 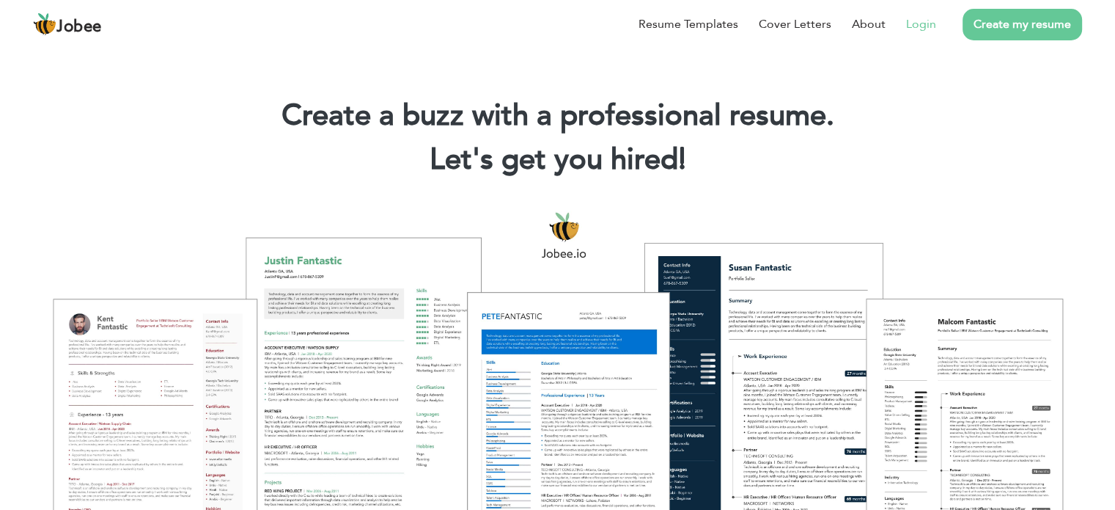 I want to click on span: get you hired!, so click(x=594, y=159).